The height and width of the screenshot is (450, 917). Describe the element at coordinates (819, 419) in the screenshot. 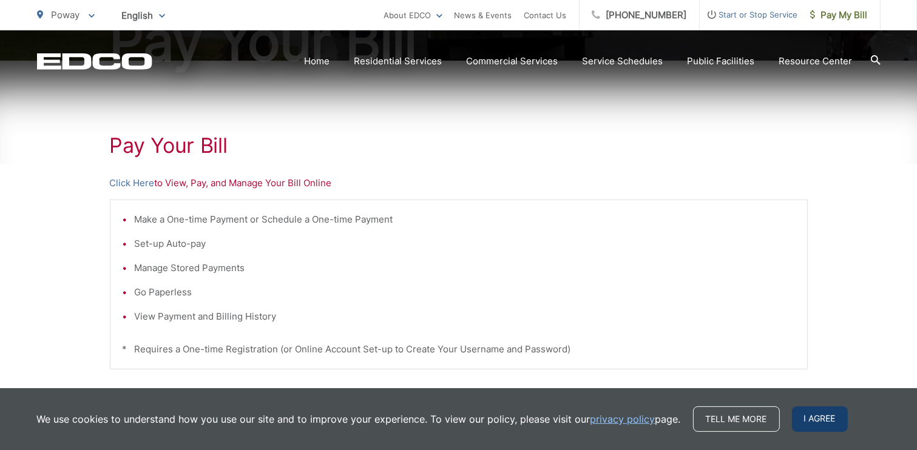

I see `span: I agree` at that location.